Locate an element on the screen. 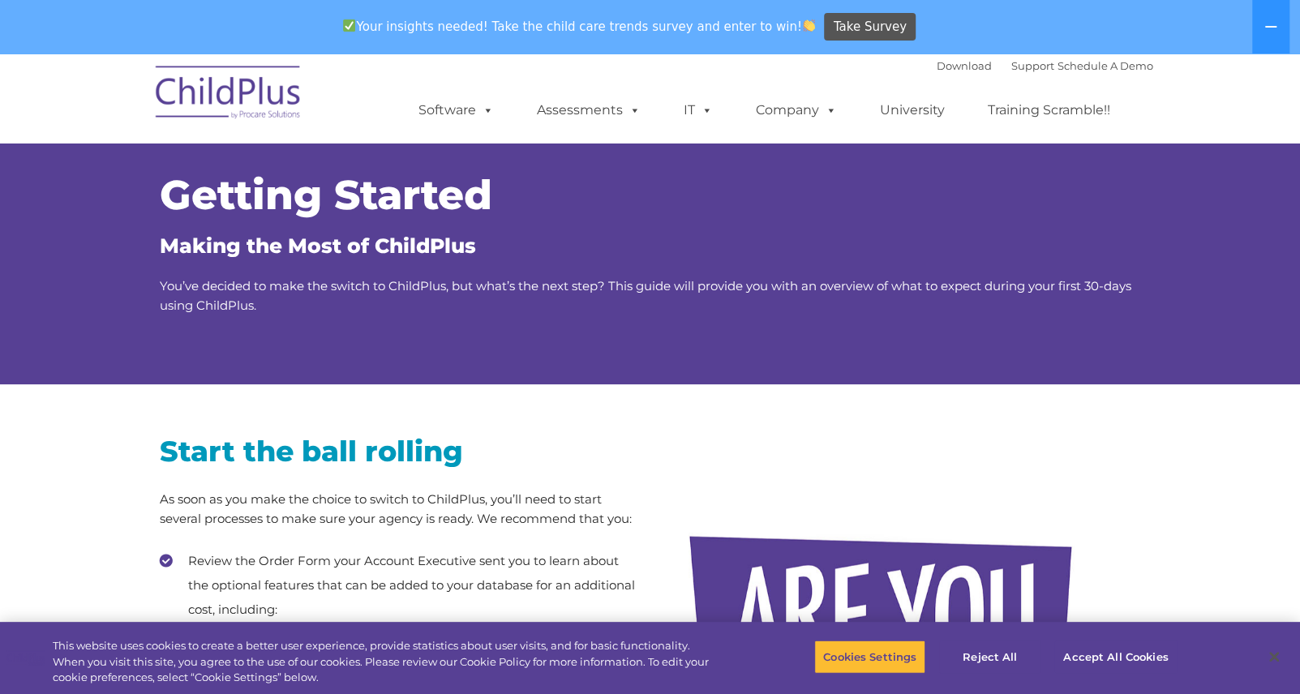  p: As soon as you make the choice to switch to ChildPlus, you’ll need to start several processes to ... is located at coordinates (399, 509).